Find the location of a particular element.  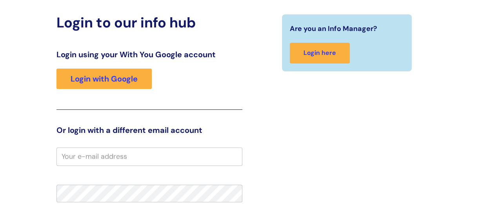

h3: Or login with a different email account is located at coordinates (149, 130).